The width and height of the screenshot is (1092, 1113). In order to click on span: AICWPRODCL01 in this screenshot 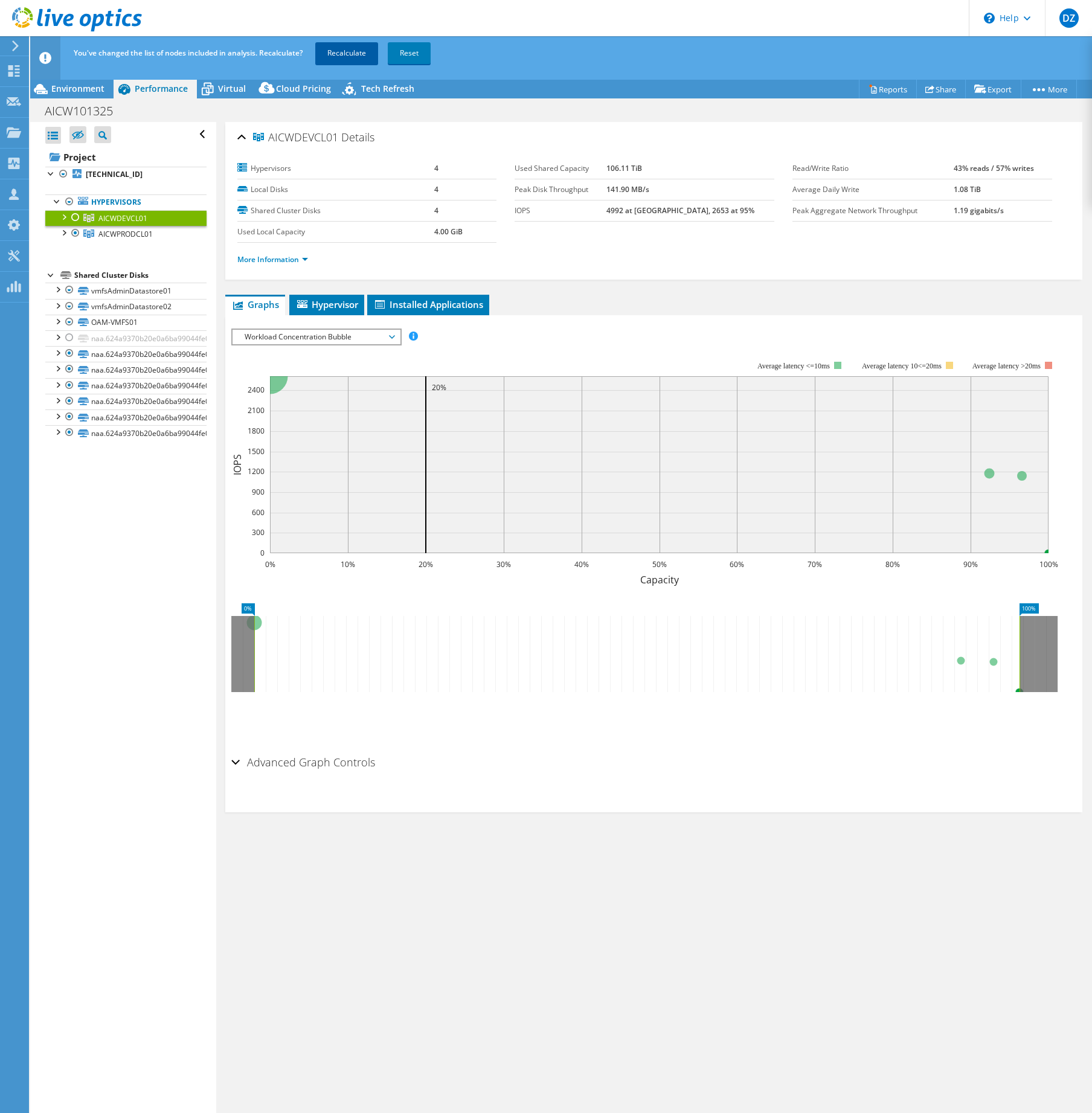, I will do `click(126, 234)`.